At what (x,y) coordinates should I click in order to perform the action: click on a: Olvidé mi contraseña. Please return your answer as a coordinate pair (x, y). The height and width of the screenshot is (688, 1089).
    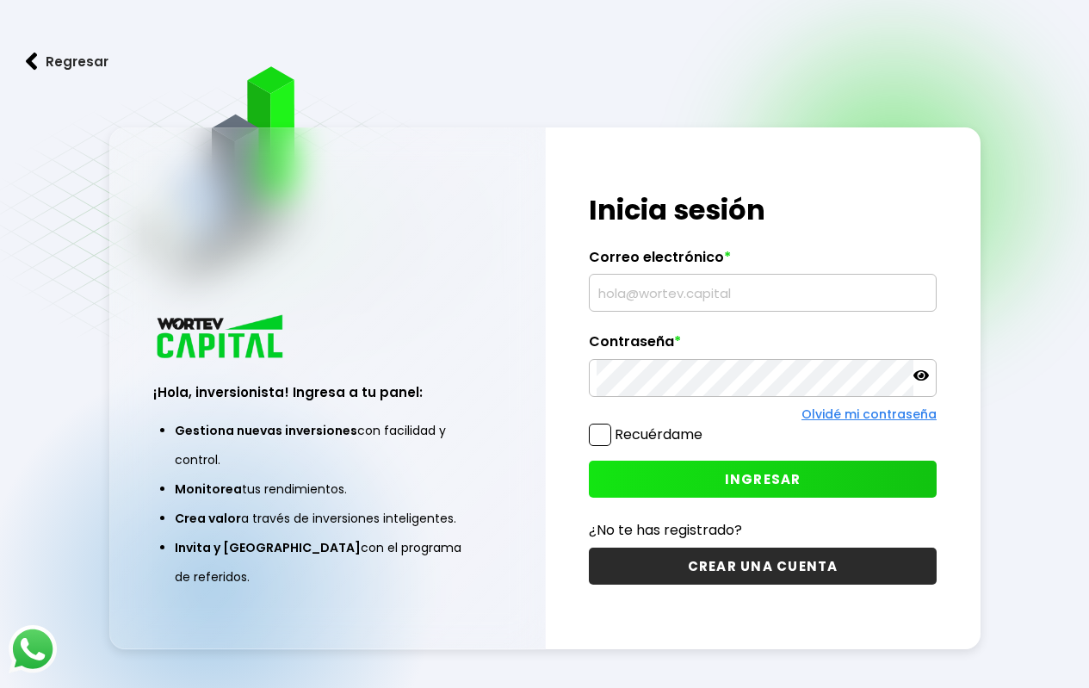
    Looking at the image, I should click on (869, 414).